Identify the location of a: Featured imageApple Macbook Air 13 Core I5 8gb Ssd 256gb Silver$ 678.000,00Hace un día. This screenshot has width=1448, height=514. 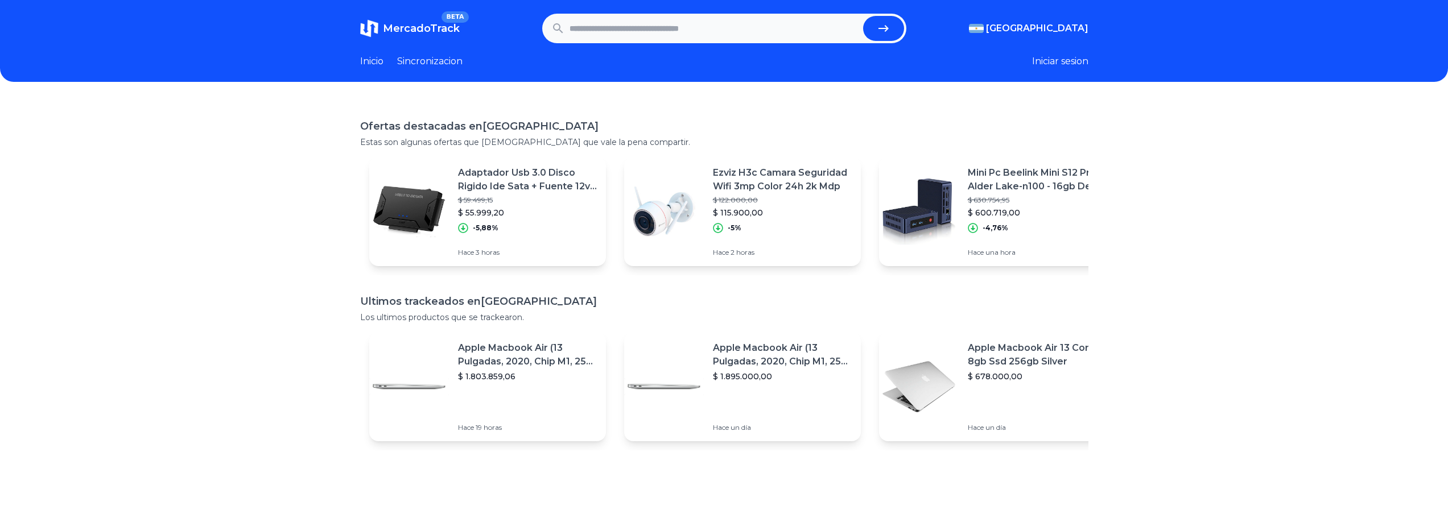
(997, 387).